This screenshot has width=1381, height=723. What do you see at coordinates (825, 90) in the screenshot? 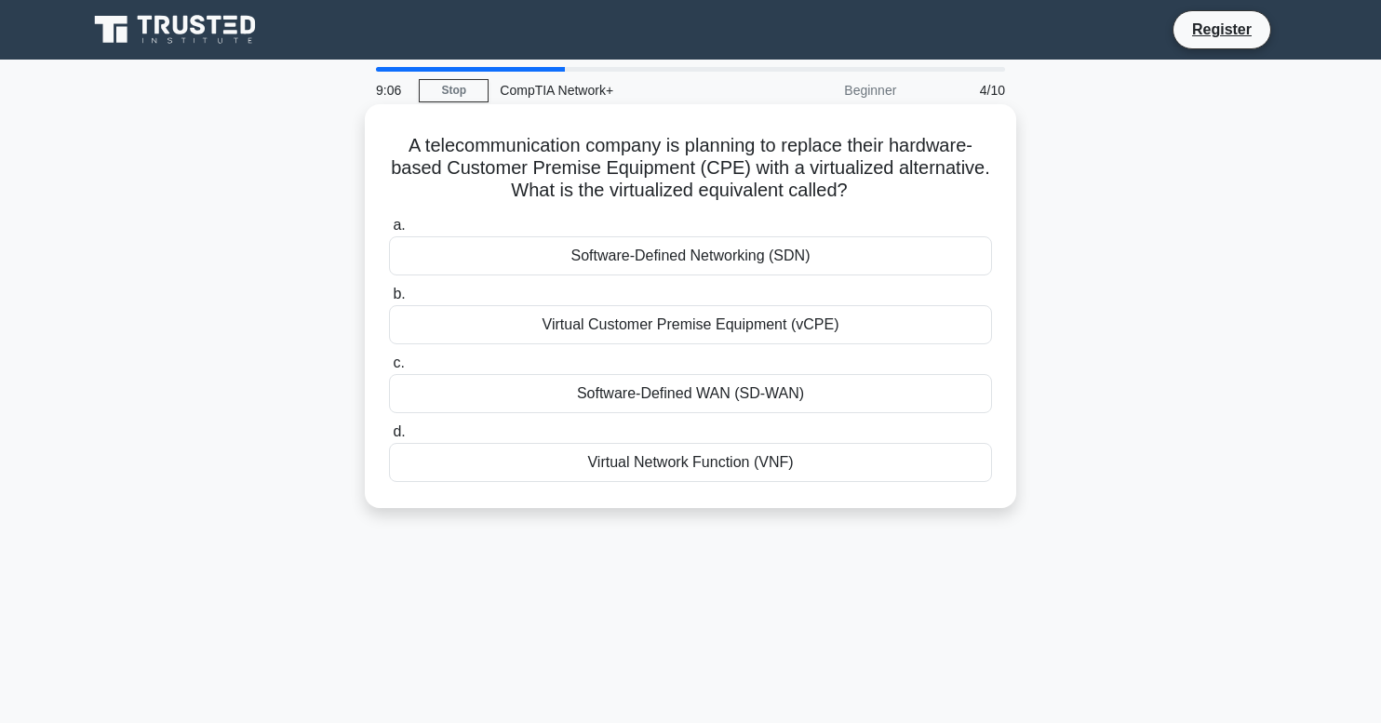
I see `div: Beginner` at bounding box center [825, 90].